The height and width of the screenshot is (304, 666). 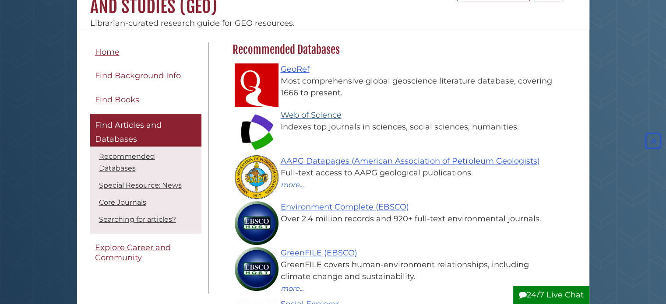 I want to click on button: 24/7 Live Chat, so click(x=551, y=295).